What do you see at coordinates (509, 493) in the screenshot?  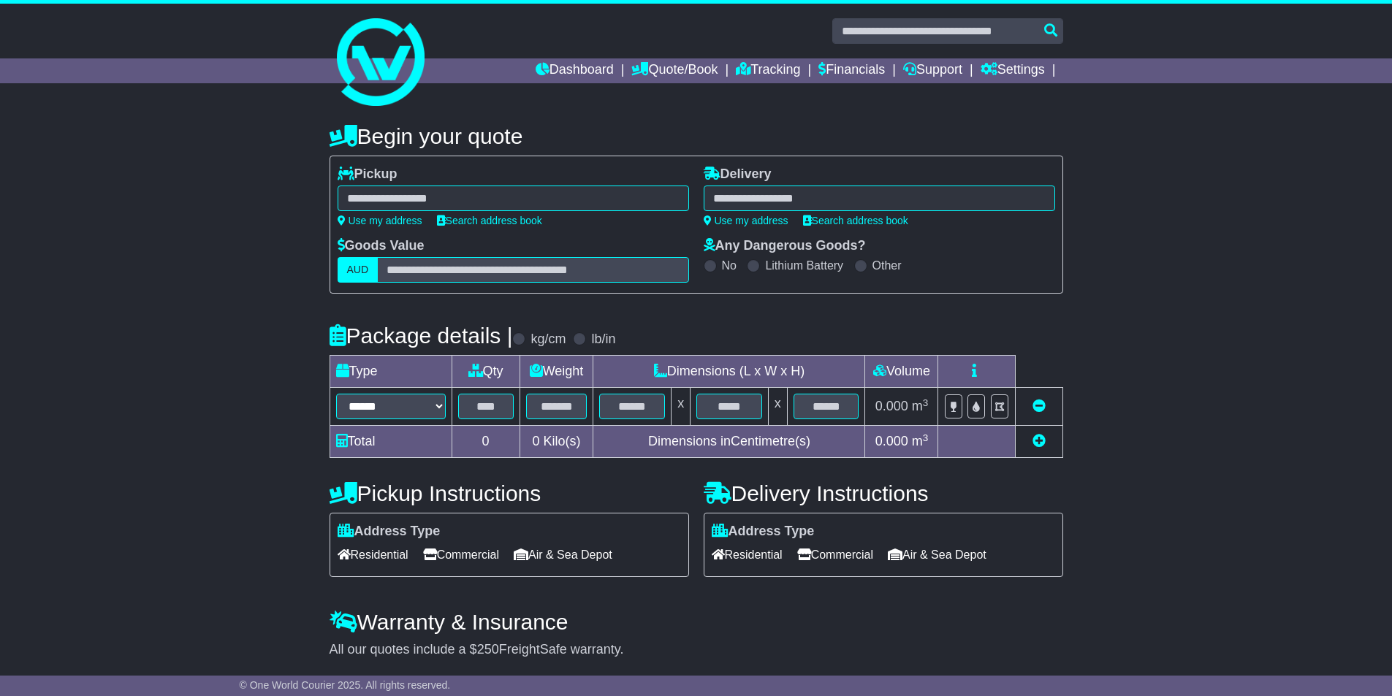 I see `h4: Pickup Instructions` at bounding box center [509, 493].